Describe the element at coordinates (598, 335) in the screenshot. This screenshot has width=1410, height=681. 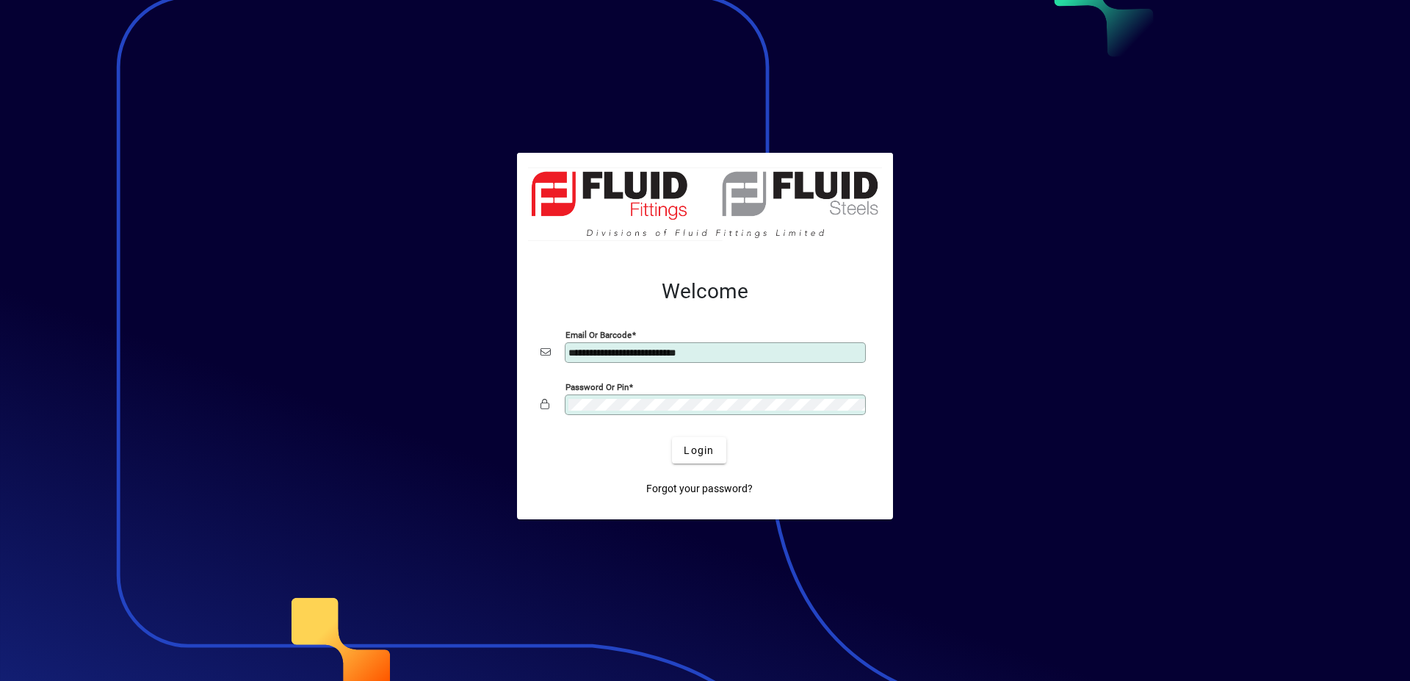
I see `mat-label: Email or Barcode` at that location.